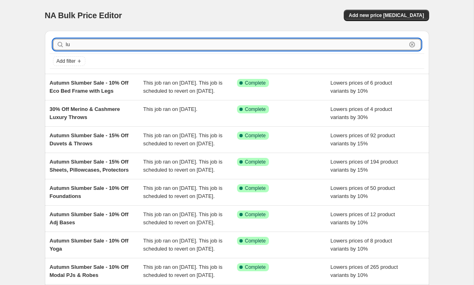 The height and width of the screenshot is (285, 474). I want to click on span: Lowers prices of 6 product variants by 10%, so click(361, 87).